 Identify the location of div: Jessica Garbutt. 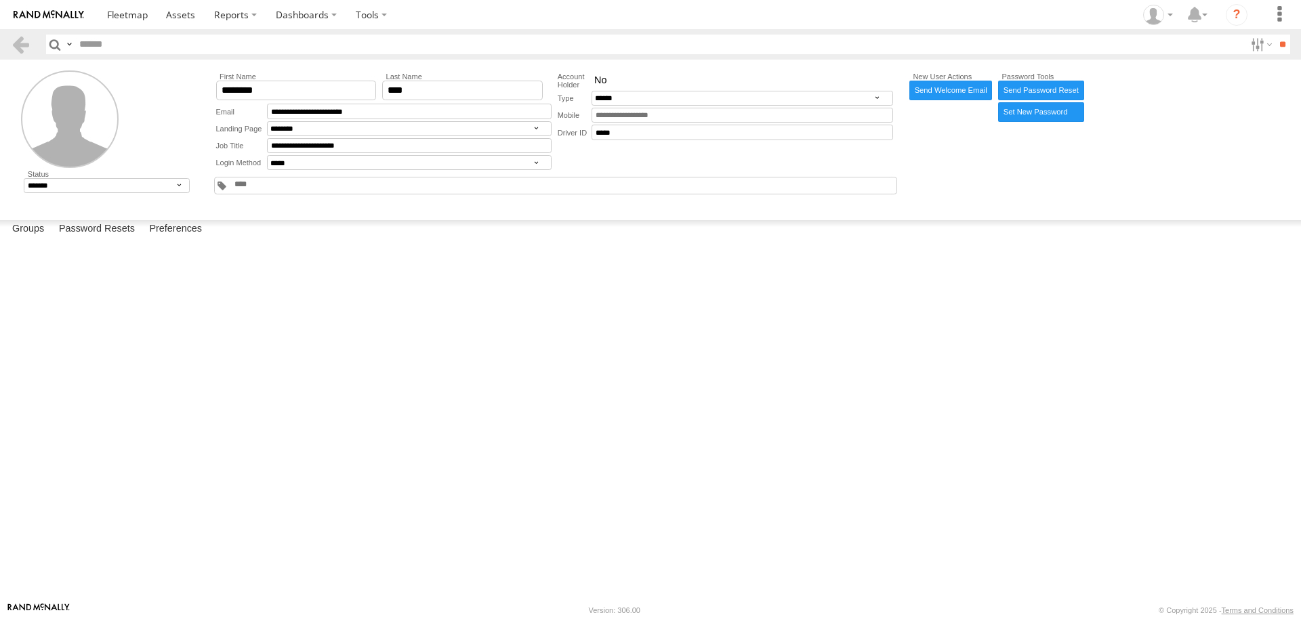
(1158, 15).